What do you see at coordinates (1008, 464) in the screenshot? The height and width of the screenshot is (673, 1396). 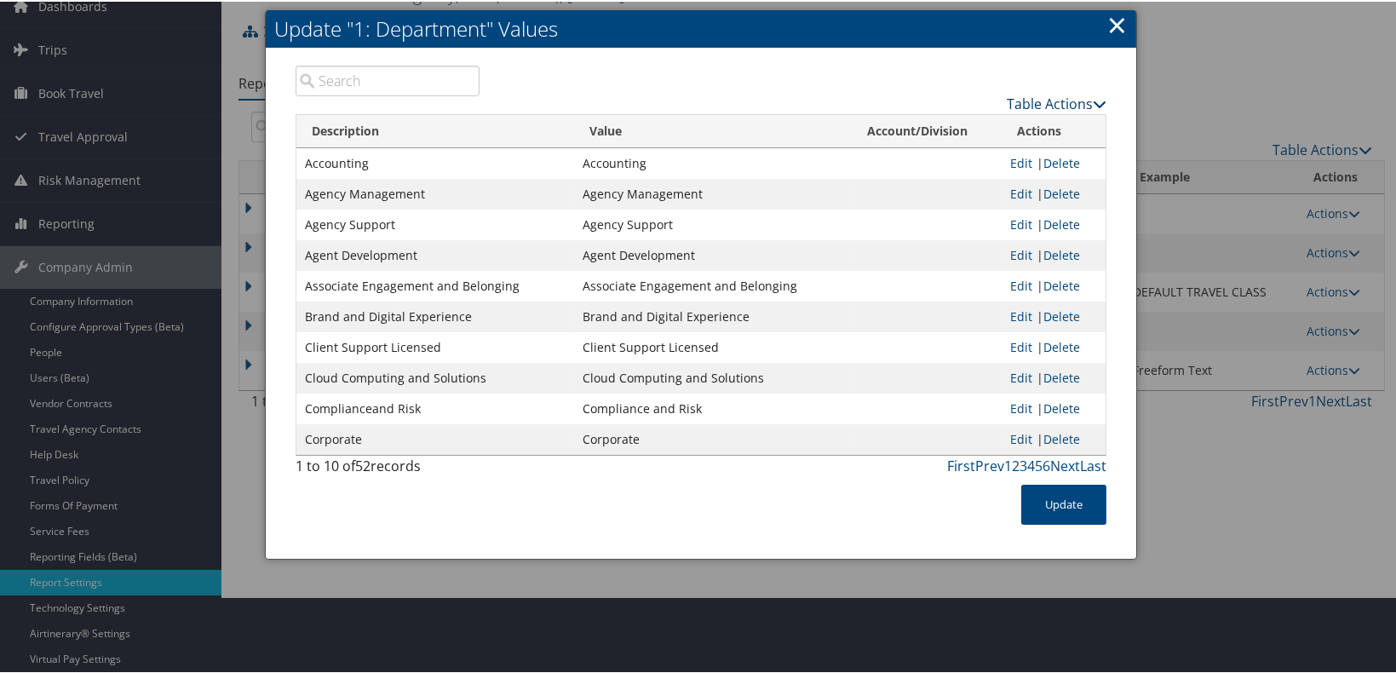 I see `a: 1` at bounding box center [1008, 464].